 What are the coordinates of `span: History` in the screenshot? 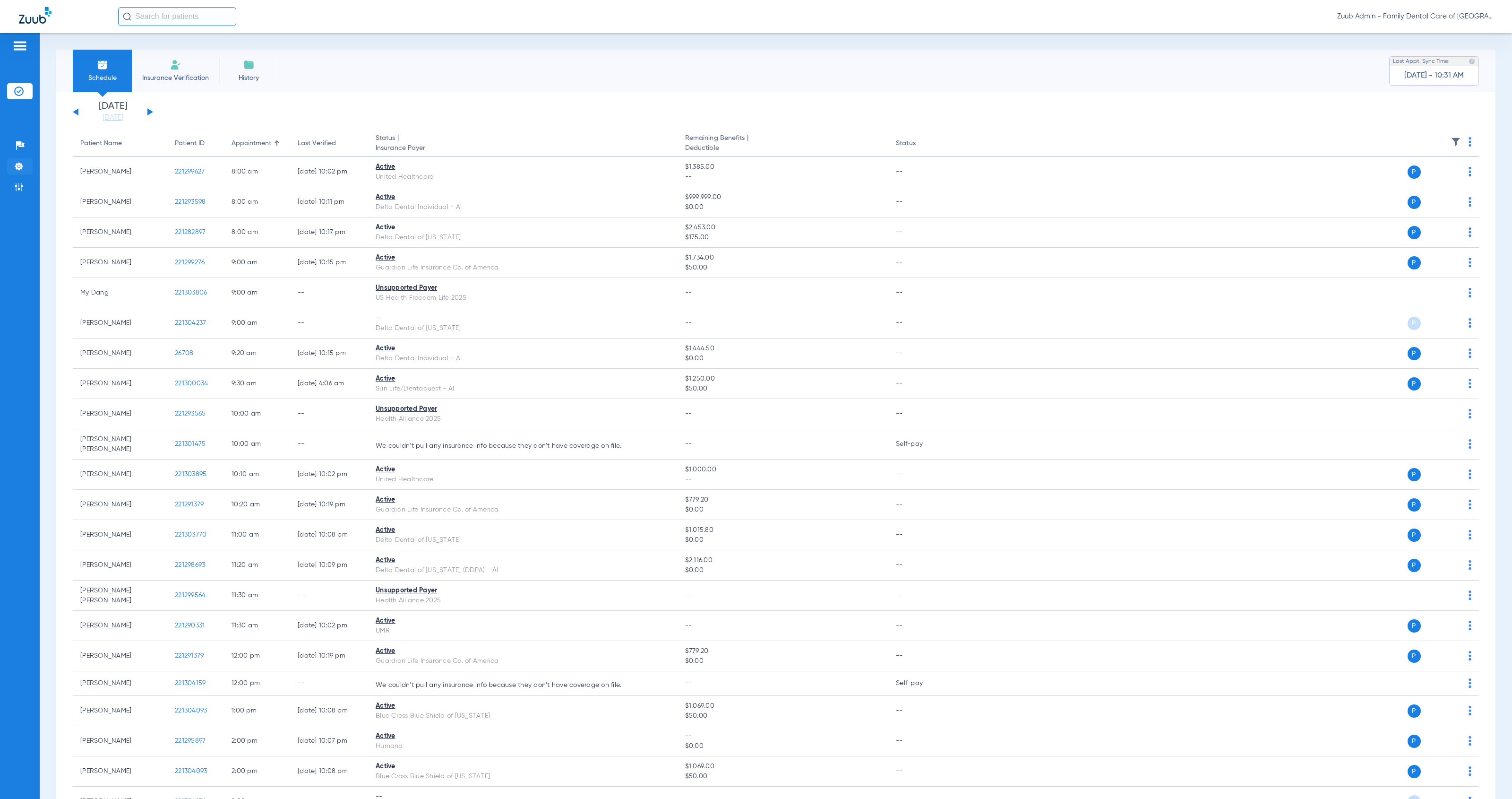 It's located at (248, 78).